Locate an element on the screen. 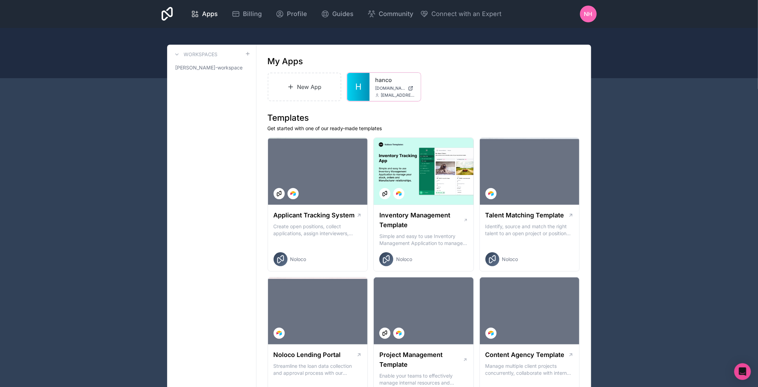 The width and height of the screenshot is (758, 387). a: Profile is located at coordinates (291, 14).